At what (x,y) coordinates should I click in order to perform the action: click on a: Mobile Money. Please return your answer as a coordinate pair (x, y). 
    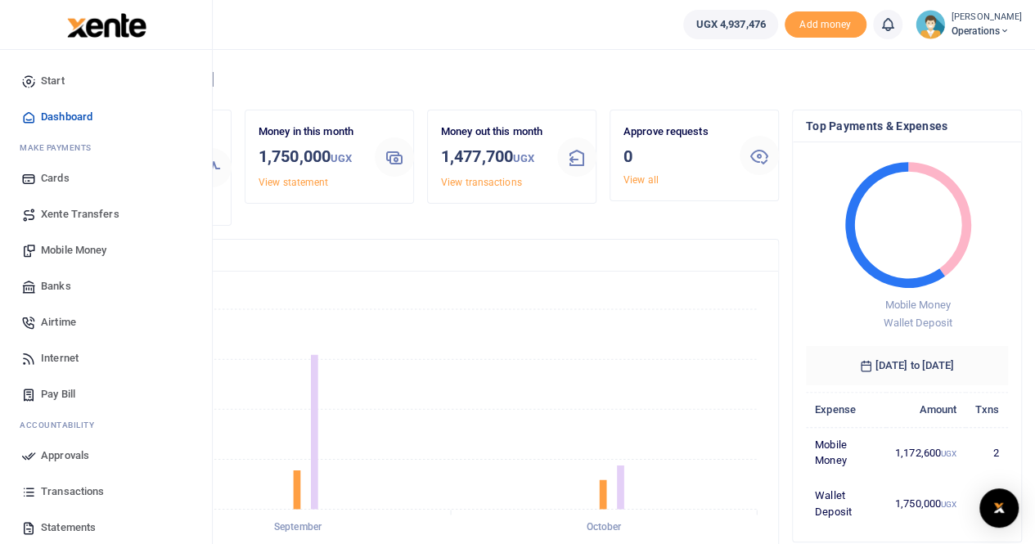
    Looking at the image, I should click on (106, 250).